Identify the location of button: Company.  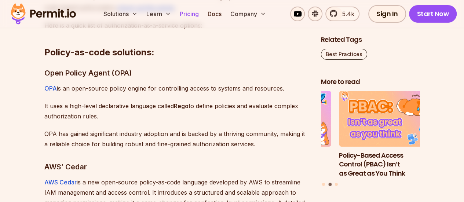
(248, 14).